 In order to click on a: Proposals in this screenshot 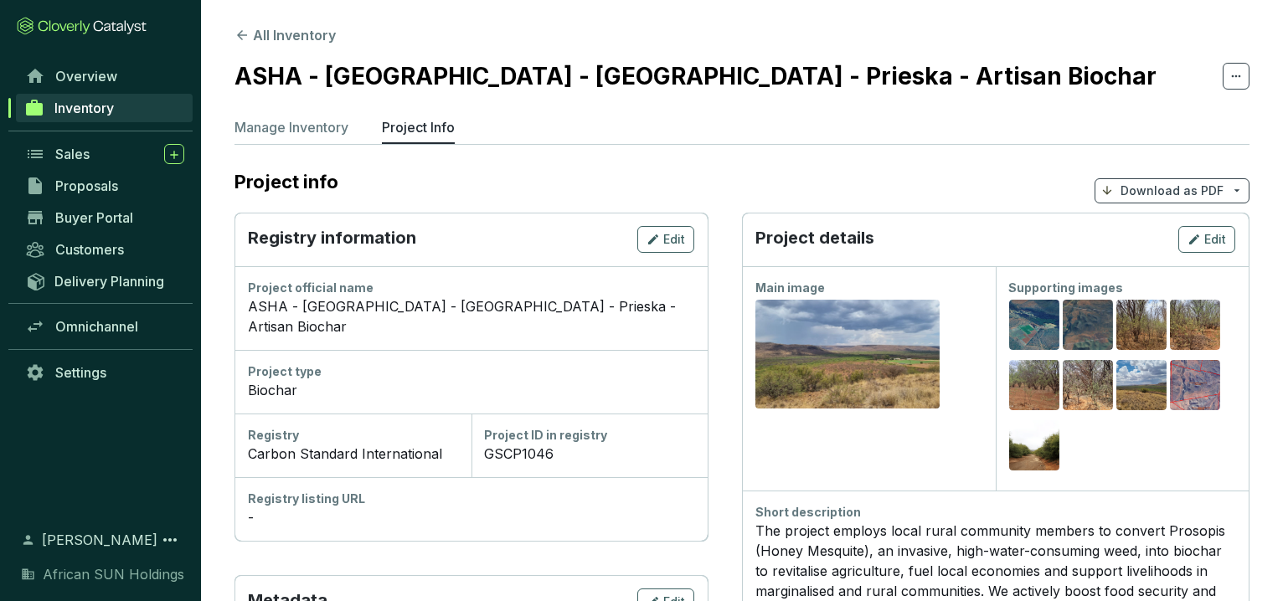, I will do `click(105, 186)`.